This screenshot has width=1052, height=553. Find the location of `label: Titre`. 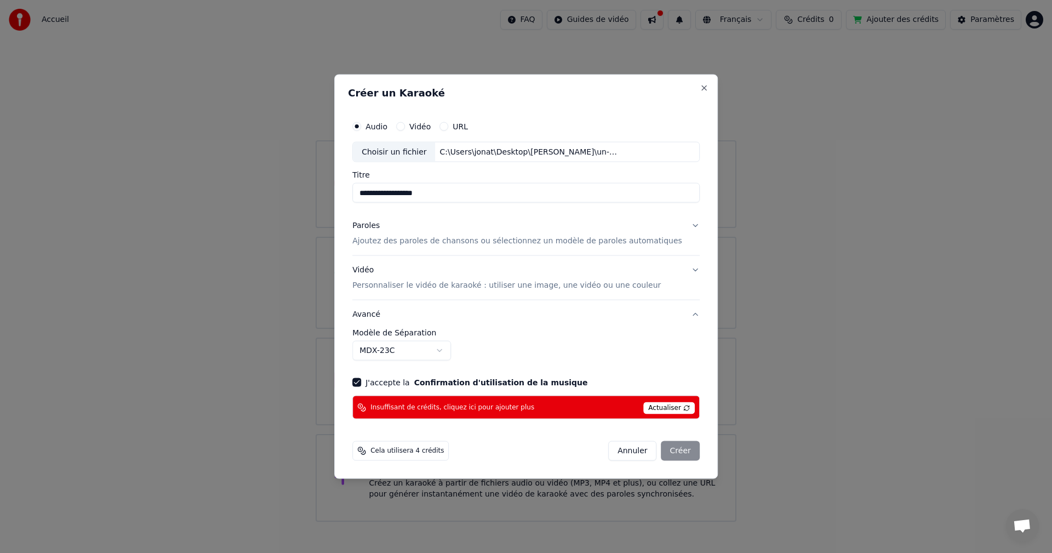

label: Titre is located at coordinates (526, 175).